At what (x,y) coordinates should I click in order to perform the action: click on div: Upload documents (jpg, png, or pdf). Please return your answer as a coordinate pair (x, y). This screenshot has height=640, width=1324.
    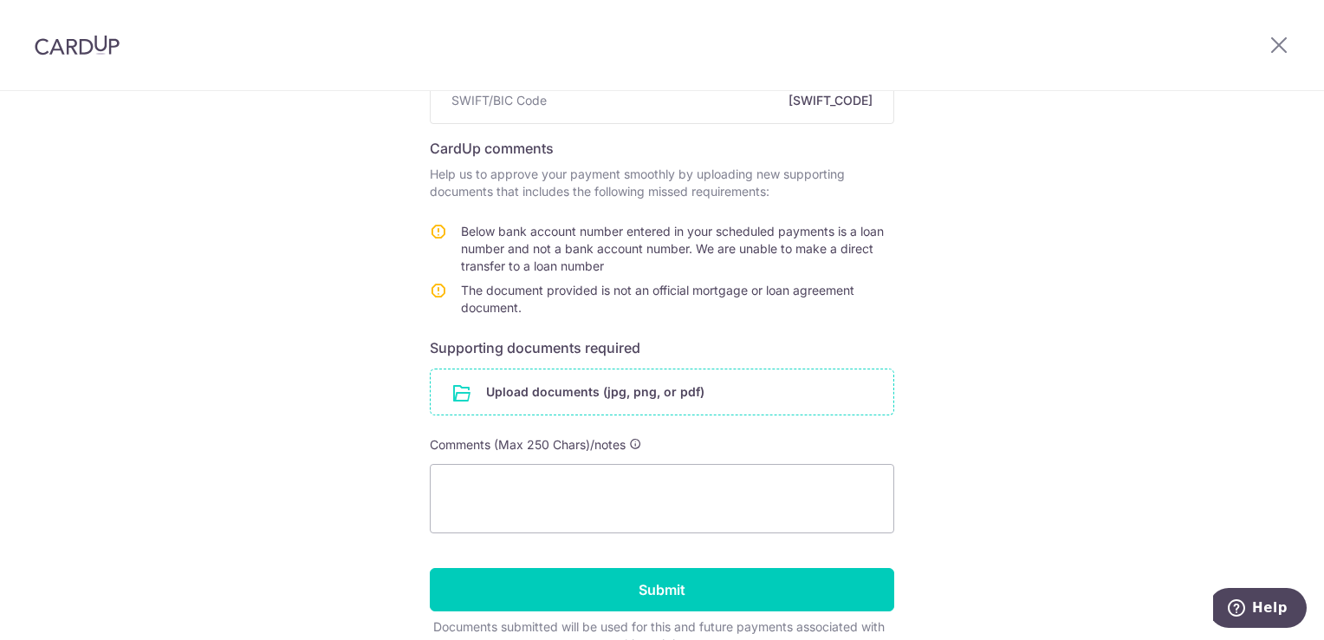
    Looking at the image, I should click on (662, 392).